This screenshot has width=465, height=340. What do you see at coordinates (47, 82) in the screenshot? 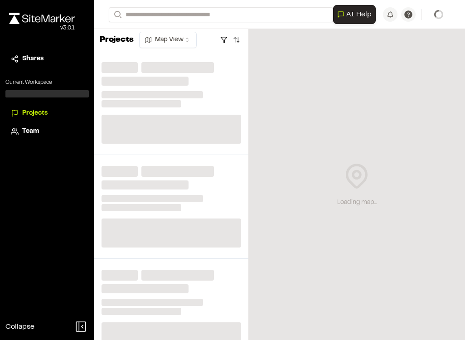
I see `p: Current Workspace` at bounding box center [47, 82].